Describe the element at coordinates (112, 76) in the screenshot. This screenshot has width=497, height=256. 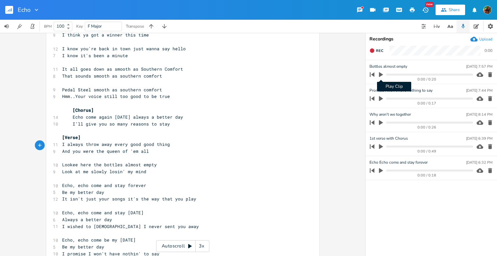
I see `span: That sounds smooth as southern comfort` at that location.